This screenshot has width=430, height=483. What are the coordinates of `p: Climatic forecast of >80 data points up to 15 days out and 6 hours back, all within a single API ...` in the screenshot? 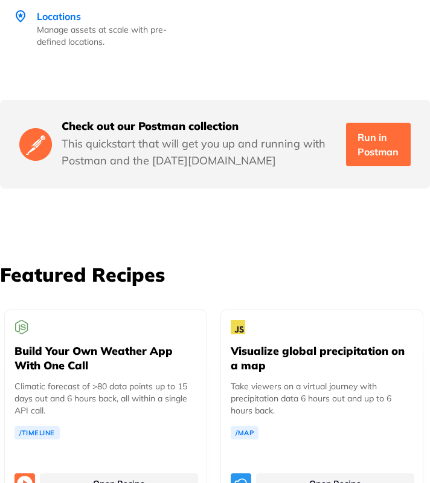 It's located at (106, 398).